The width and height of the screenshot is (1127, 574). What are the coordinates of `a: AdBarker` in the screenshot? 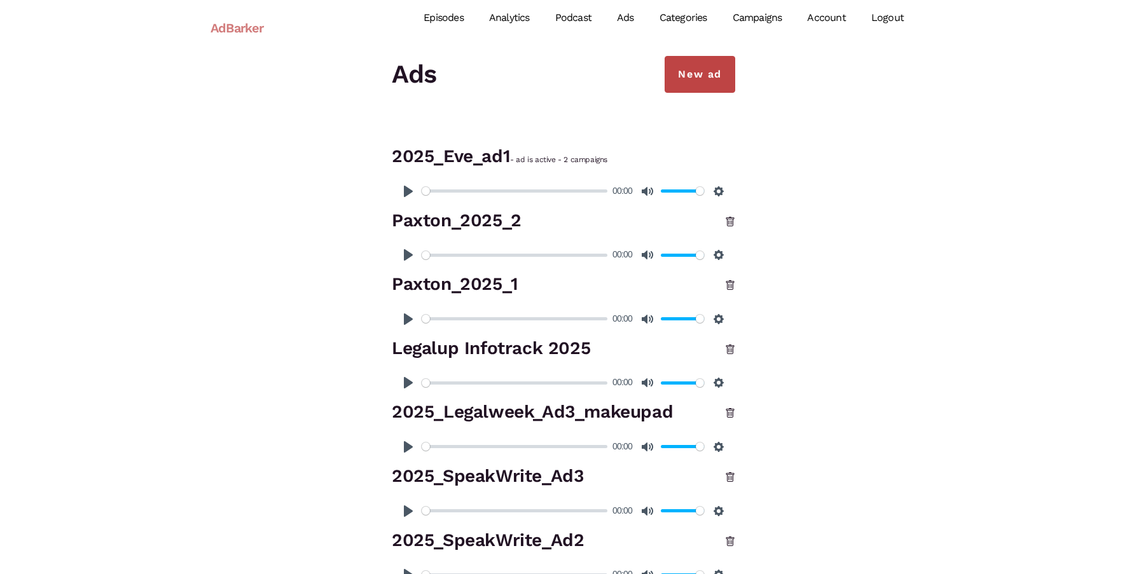 It's located at (237, 28).